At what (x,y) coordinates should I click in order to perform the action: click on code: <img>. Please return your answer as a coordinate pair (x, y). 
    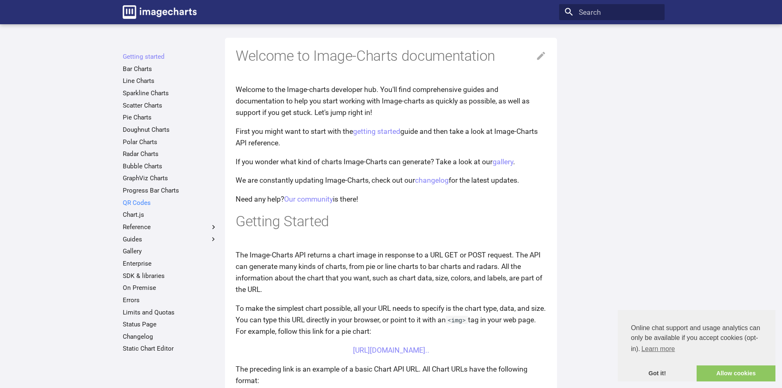
    Looking at the image, I should click on (457, 320).